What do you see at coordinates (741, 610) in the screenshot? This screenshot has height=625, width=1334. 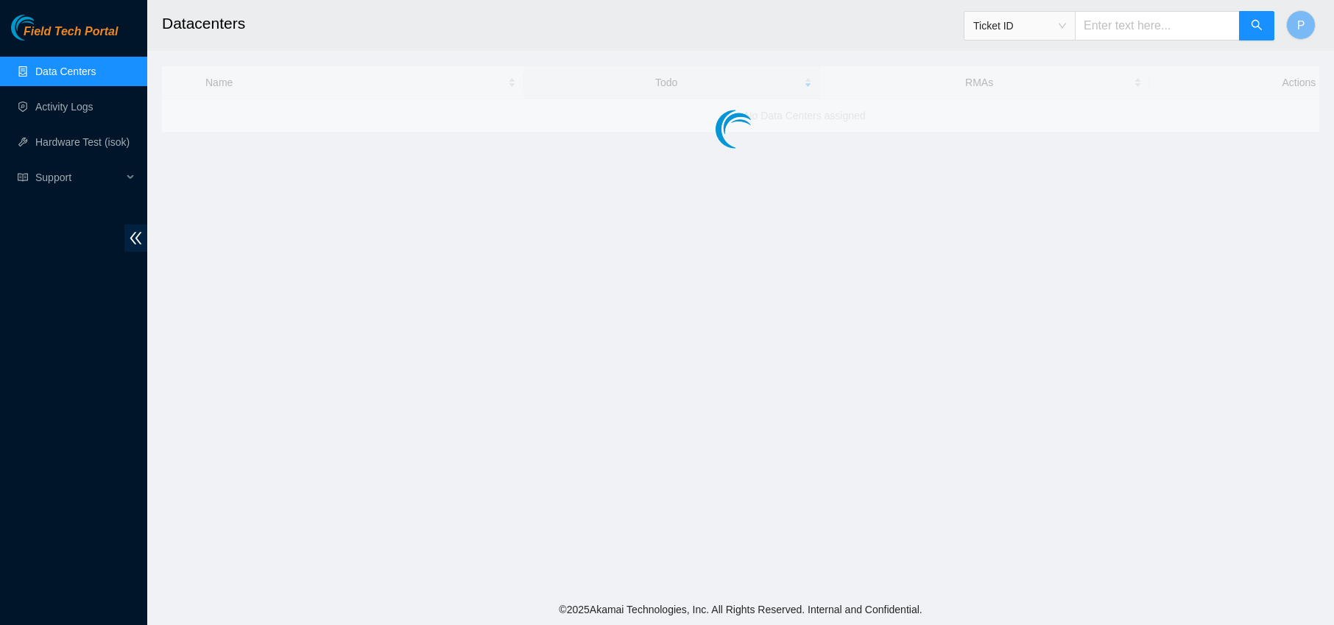 I see `footer: © 2025 Akamai Technologies, Inc. All Rights Reserved. Internal and Confidential.` at bounding box center [741, 610].